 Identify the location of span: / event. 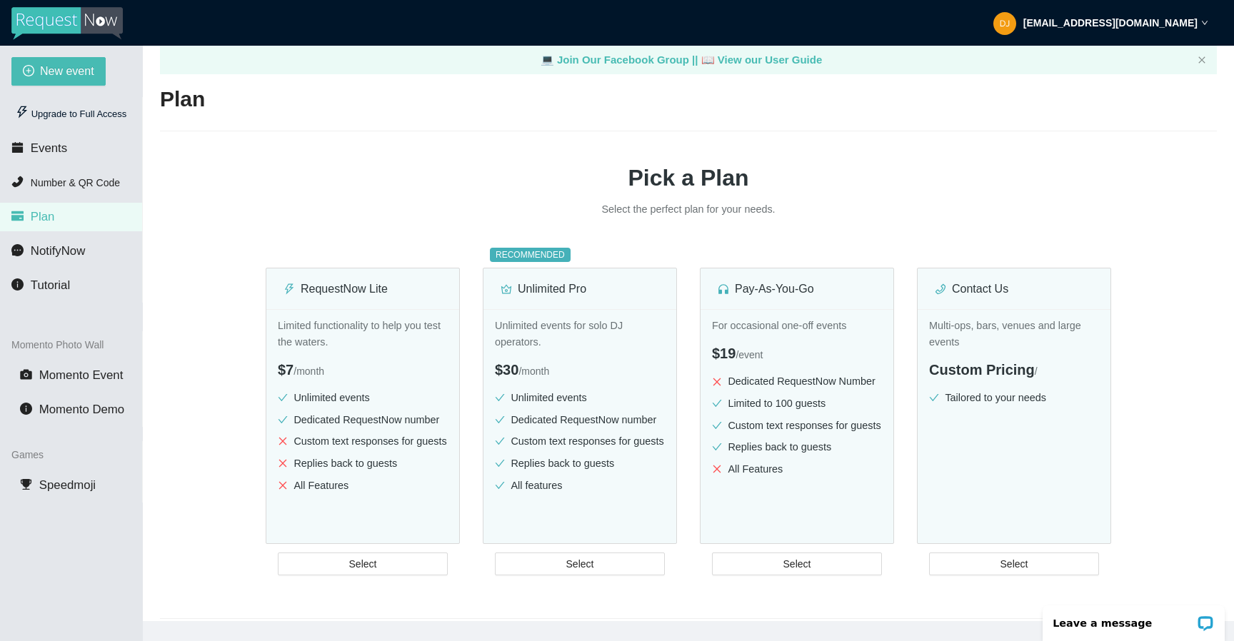
(749, 355).